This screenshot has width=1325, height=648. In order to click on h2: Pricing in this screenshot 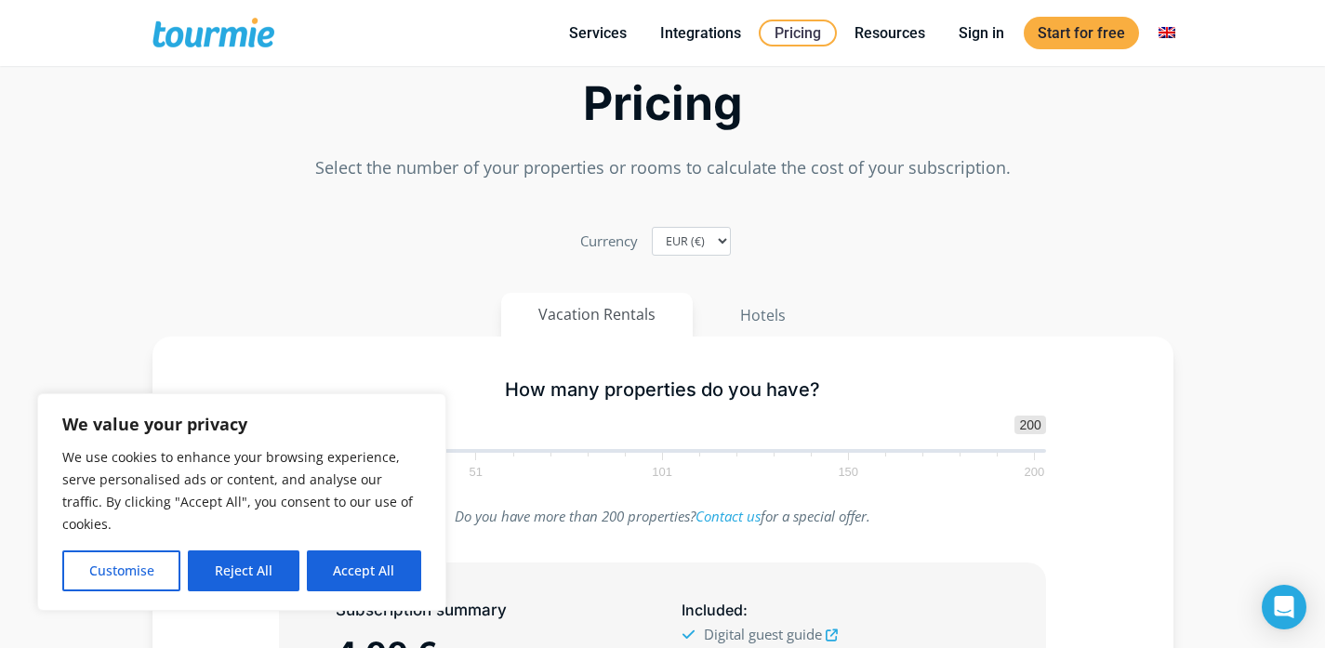, I will do `click(663, 103)`.